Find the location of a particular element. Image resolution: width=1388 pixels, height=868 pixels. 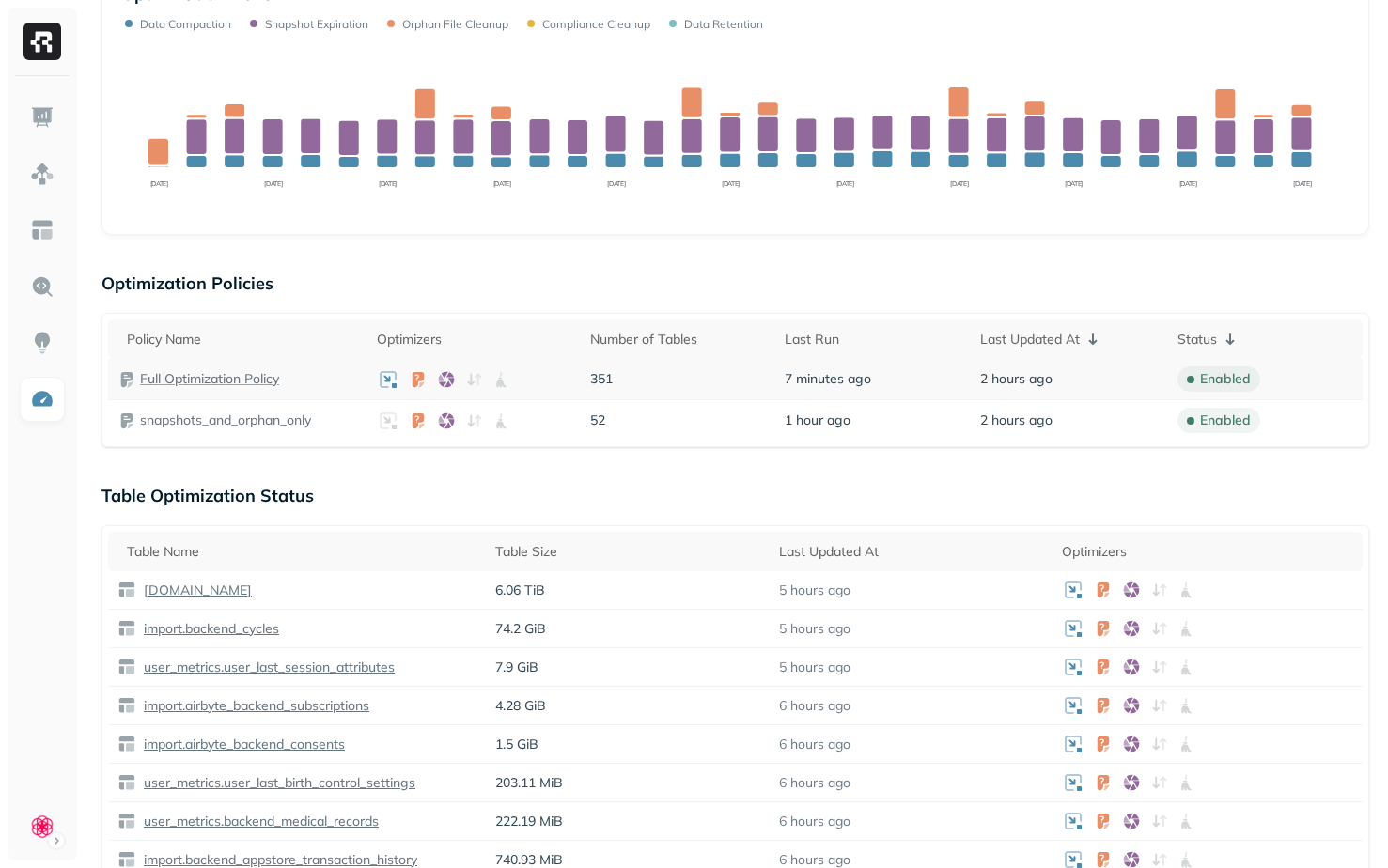

p: import.airbyte_backend_consents is located at coordinates (242, 744).